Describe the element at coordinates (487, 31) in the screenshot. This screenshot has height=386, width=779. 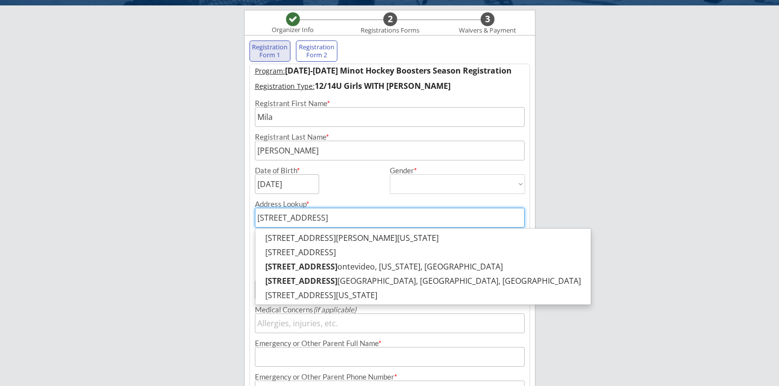
I see `div: Waivers & Payment` at that location.